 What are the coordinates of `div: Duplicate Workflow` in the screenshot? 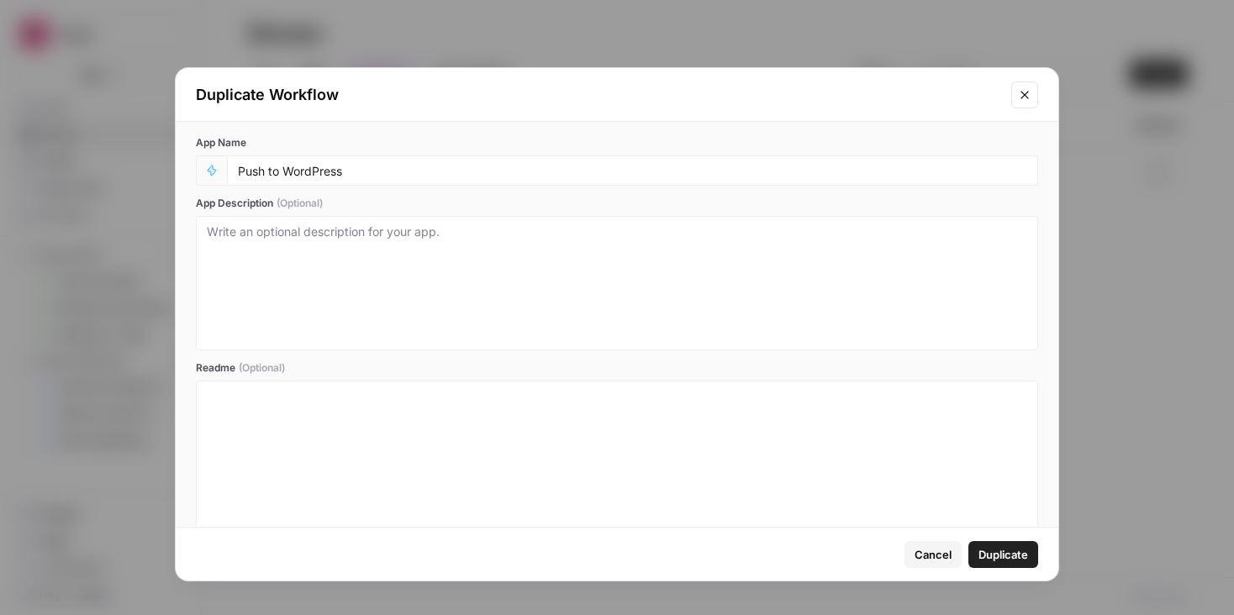 It's located at (599, 95).